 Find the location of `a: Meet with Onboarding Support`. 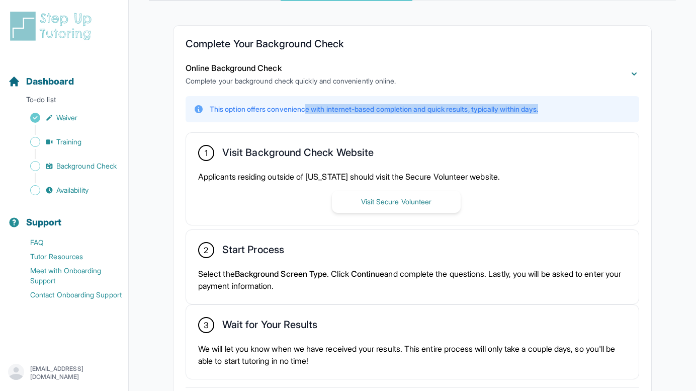

a: Meet with Onboarding Support is located at coordinates (68, 275).